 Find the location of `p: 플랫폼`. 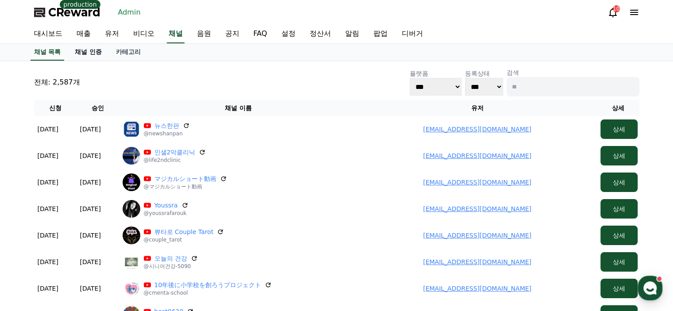

p: 플랫폼 is located at coordinates (436, 73).